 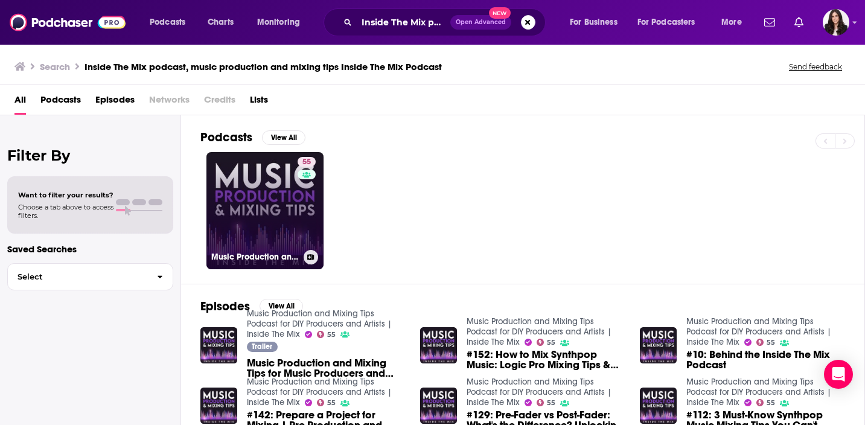 I want to click on p: Saved Searches, so click(x=90, y=249).